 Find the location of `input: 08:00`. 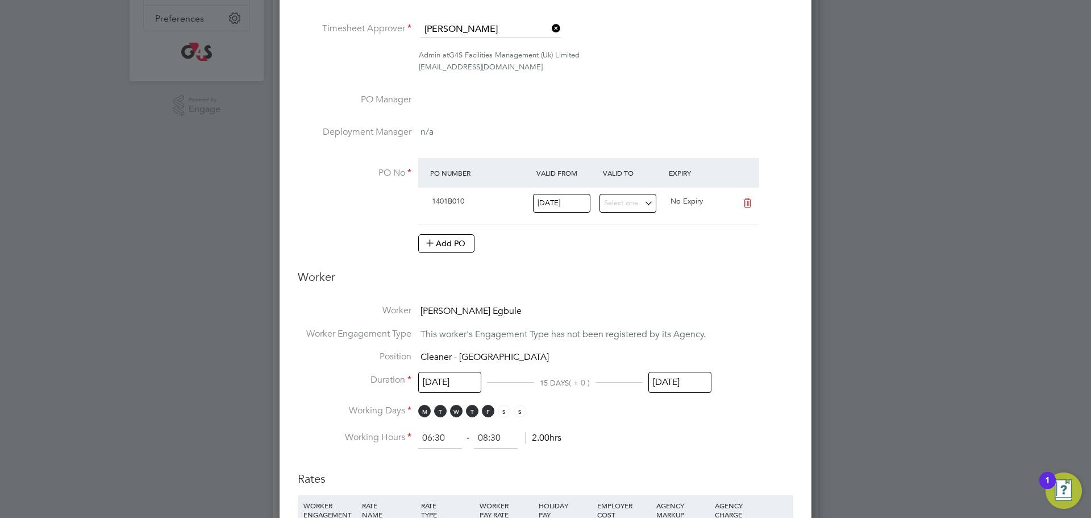

input: 08:00 is located at coordinates (440, 438).